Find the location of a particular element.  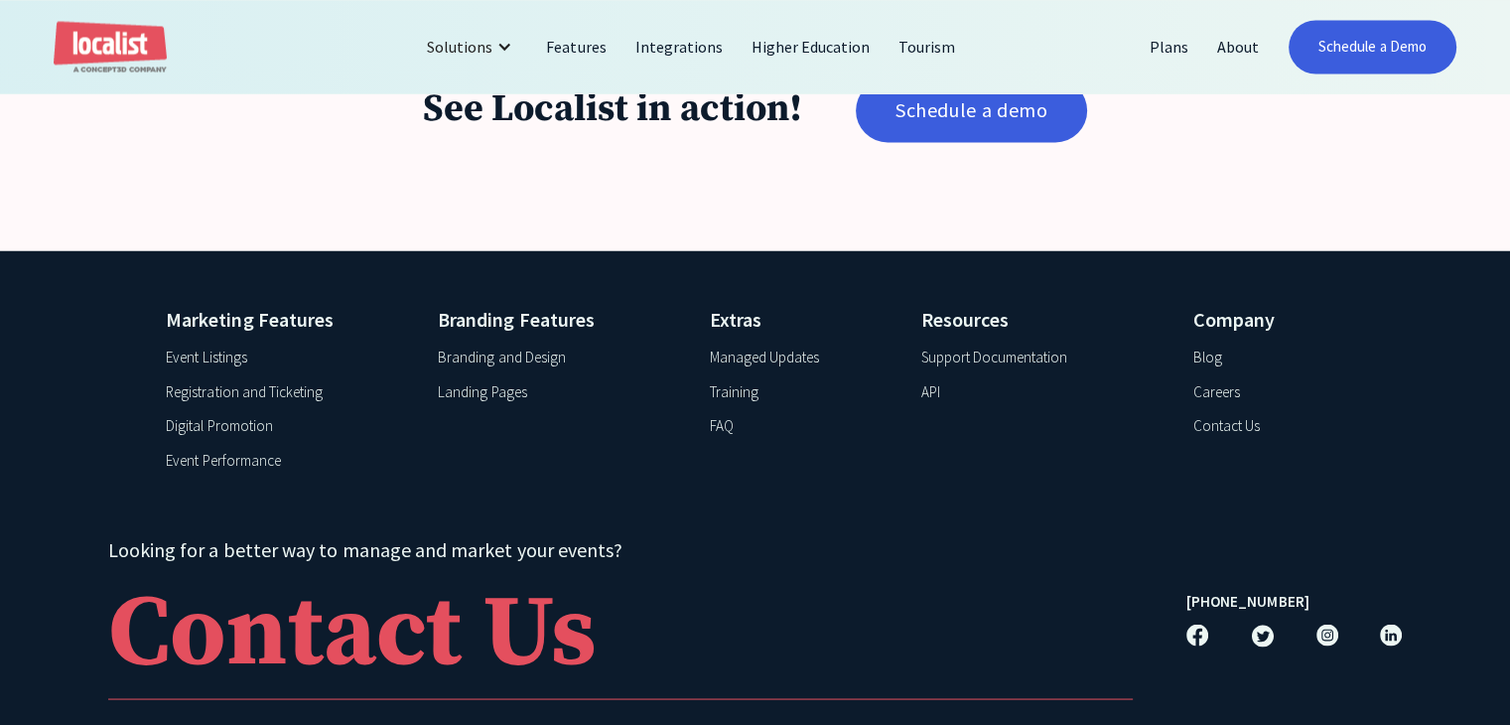

h4: Branding Features is located at coordinates (558, 319).